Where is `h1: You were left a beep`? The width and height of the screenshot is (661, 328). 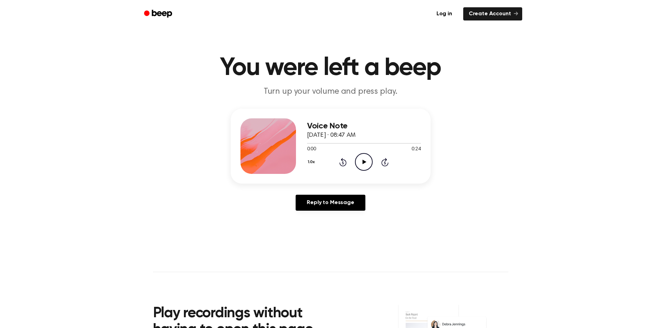
h1: You were left a beep is located at coordinates (331, 68).